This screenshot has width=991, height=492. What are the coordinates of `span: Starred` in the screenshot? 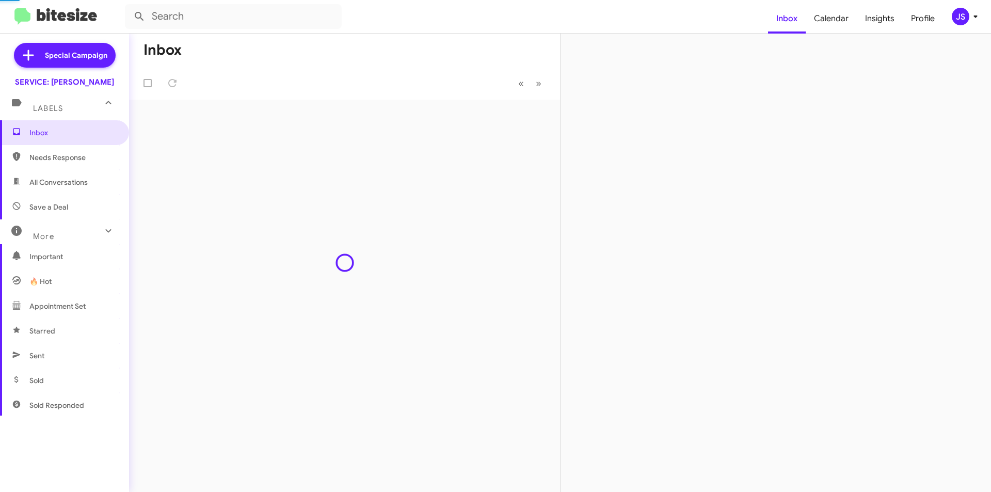 It's located at (42, 331).